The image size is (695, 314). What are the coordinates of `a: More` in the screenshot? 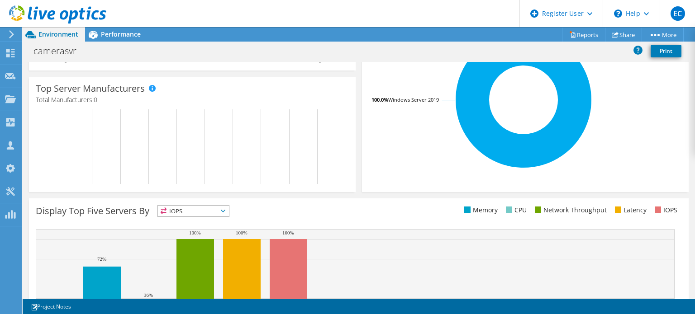 It's located at (662, 34).